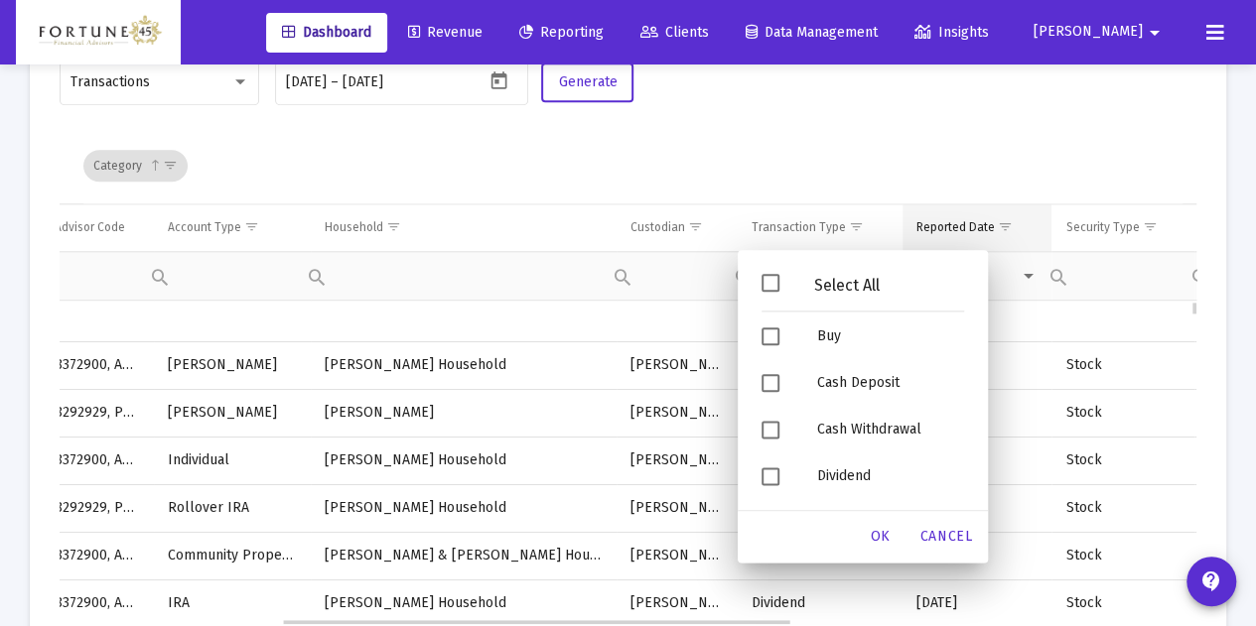 This screenshot has width=1256, height=626. I want to click on span: OK, so click(880, 536).